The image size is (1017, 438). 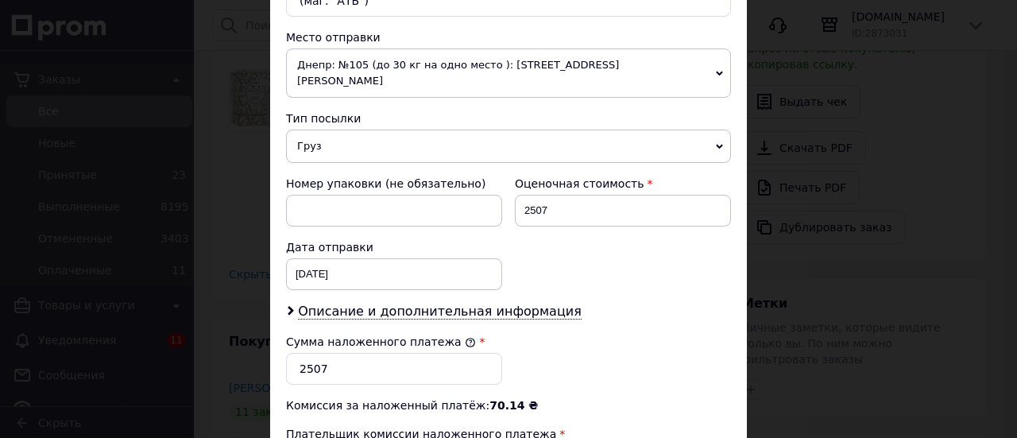 What do you see at coordinates (394, 247) in the screenshot?
I see `div: Дата отправки` at bounding box center [394, 247].